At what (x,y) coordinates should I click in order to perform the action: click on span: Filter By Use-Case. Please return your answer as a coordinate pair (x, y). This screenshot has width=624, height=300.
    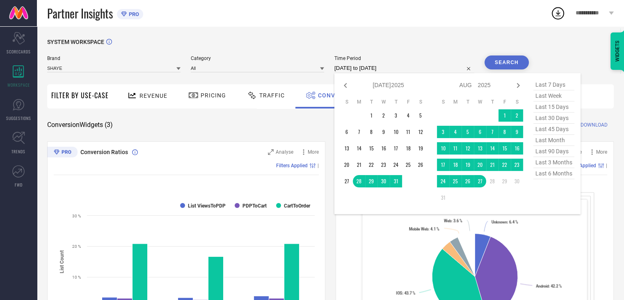
    Looking at the image, I should click on (80, 95).